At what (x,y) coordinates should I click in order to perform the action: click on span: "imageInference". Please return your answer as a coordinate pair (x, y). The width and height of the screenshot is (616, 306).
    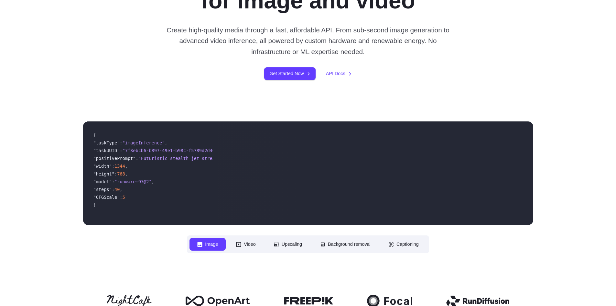
    Looking at the image, I should click on (144, 143).